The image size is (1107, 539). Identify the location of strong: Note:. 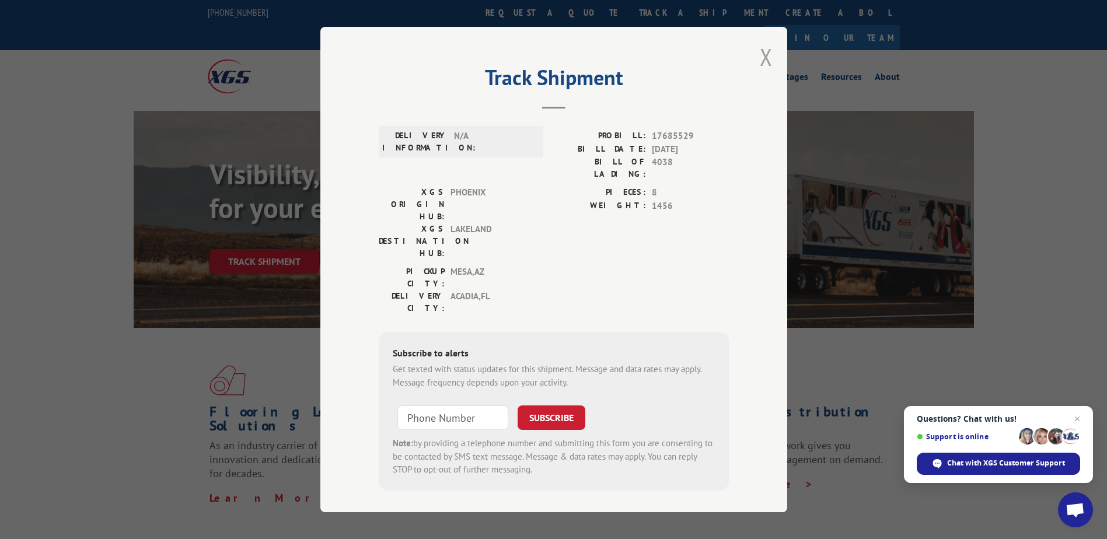
(403, 443).